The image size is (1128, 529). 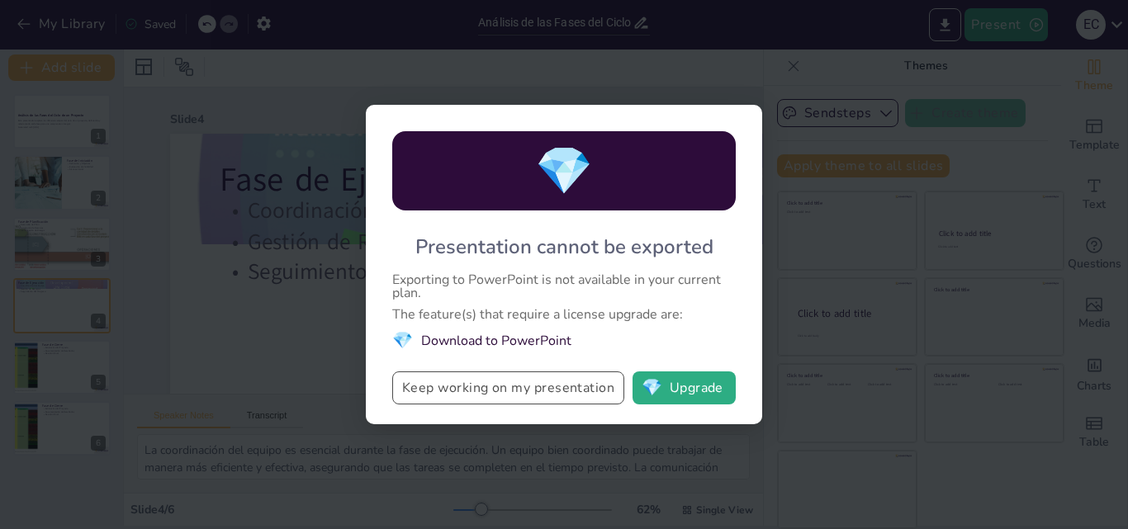 What do you see at coordinates (564, 286) in the screenshot?
I see `div: Exporting to PowerPoint is not available in your current plan.` at bounding box center [564, 286].